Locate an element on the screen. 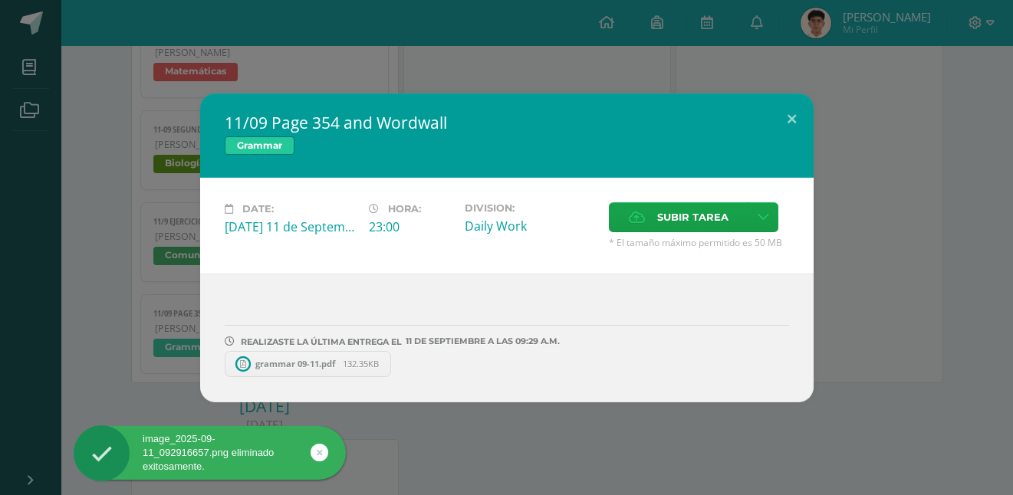 The width and height of the screenshot is (1013, 495). span: 11 DE septiembre A LAS 09:29 A.M. is located at coordinates (481, 341).